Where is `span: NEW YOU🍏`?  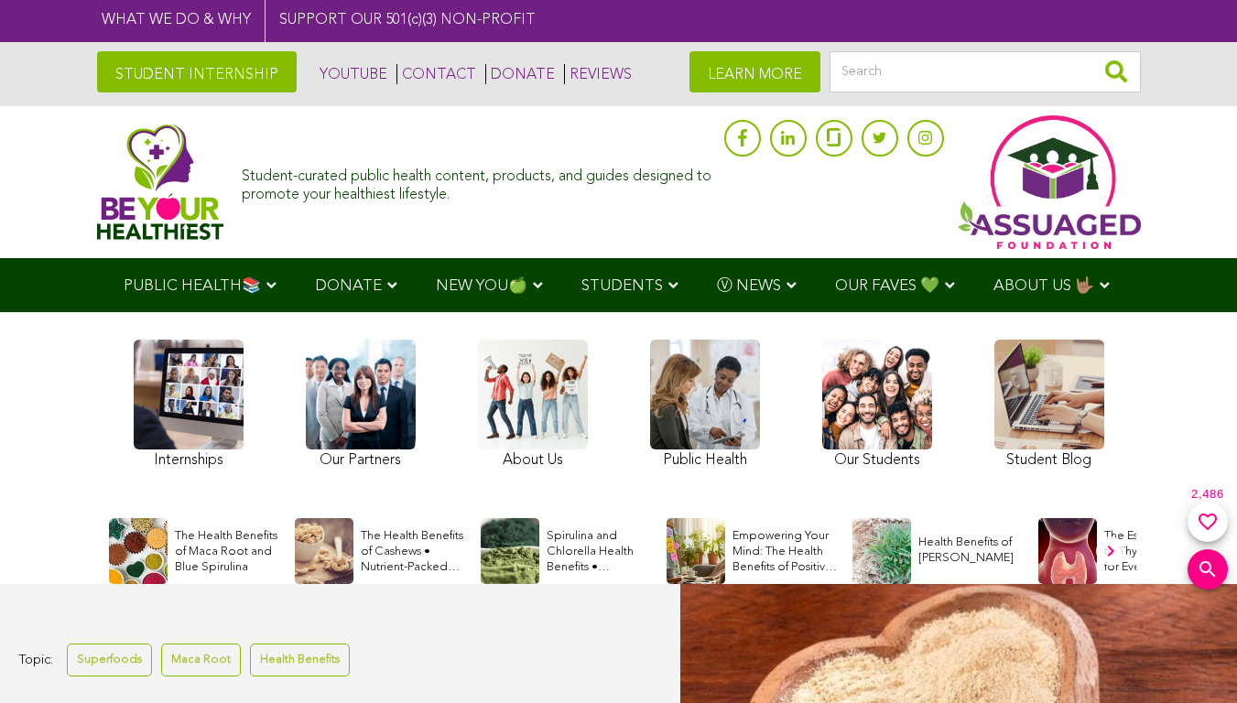
span: NEW YOU🍏 is located at coordinates (482, 286).